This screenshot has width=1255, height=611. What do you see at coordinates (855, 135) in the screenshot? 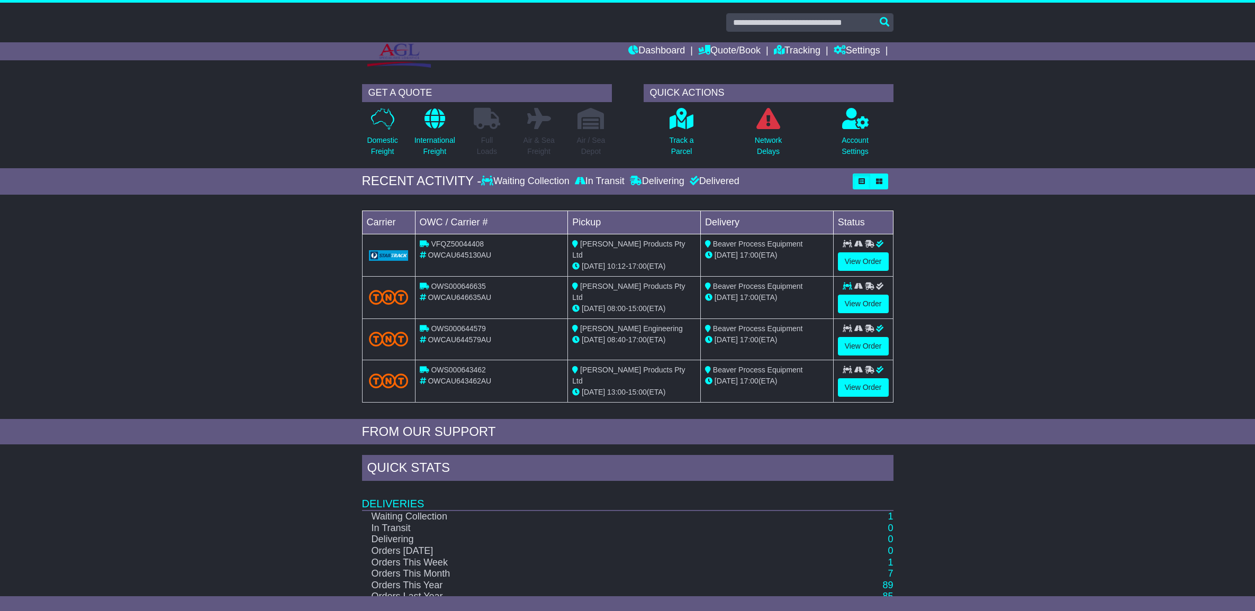
I see `a: AccountSettings` at bounding box center [855, 135].